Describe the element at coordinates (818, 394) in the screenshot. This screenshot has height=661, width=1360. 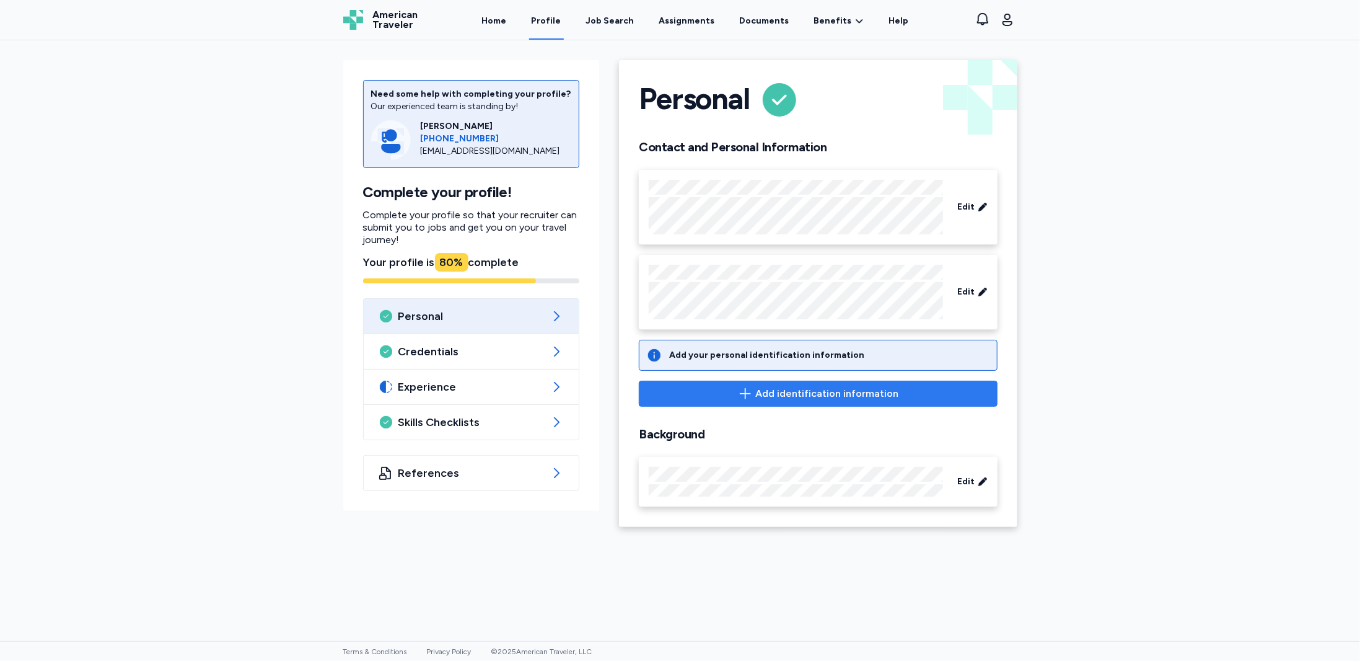
I see `button: Add identification information` at that location.